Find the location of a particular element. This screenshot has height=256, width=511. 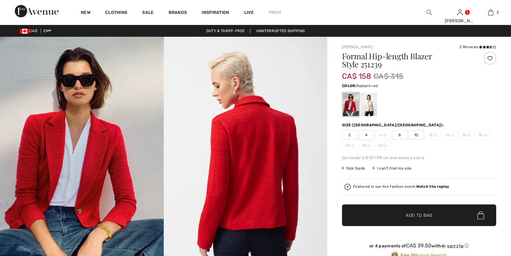

img: Canadian Dollar is located at coordinates (25, 31).